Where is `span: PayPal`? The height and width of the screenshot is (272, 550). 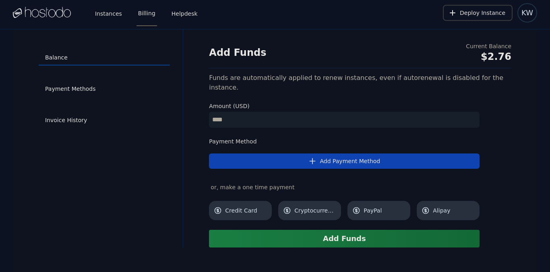 span: PayPal is located at coordinates (384, 211).